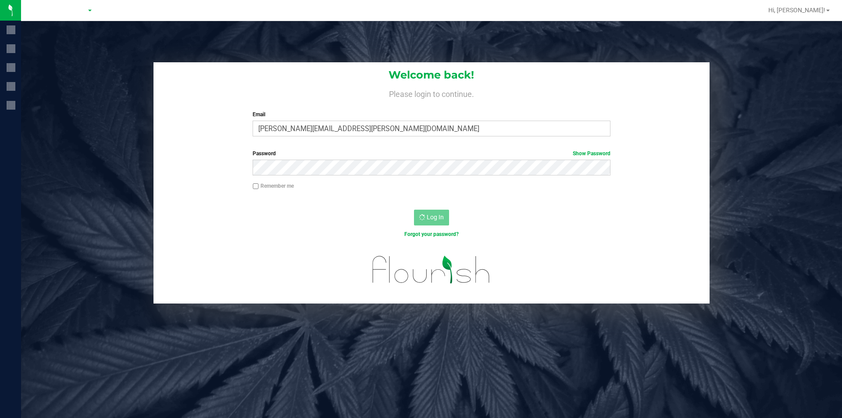 This screenshot has width=842, height=418. I want to click on span: Password, so click(264, 153).